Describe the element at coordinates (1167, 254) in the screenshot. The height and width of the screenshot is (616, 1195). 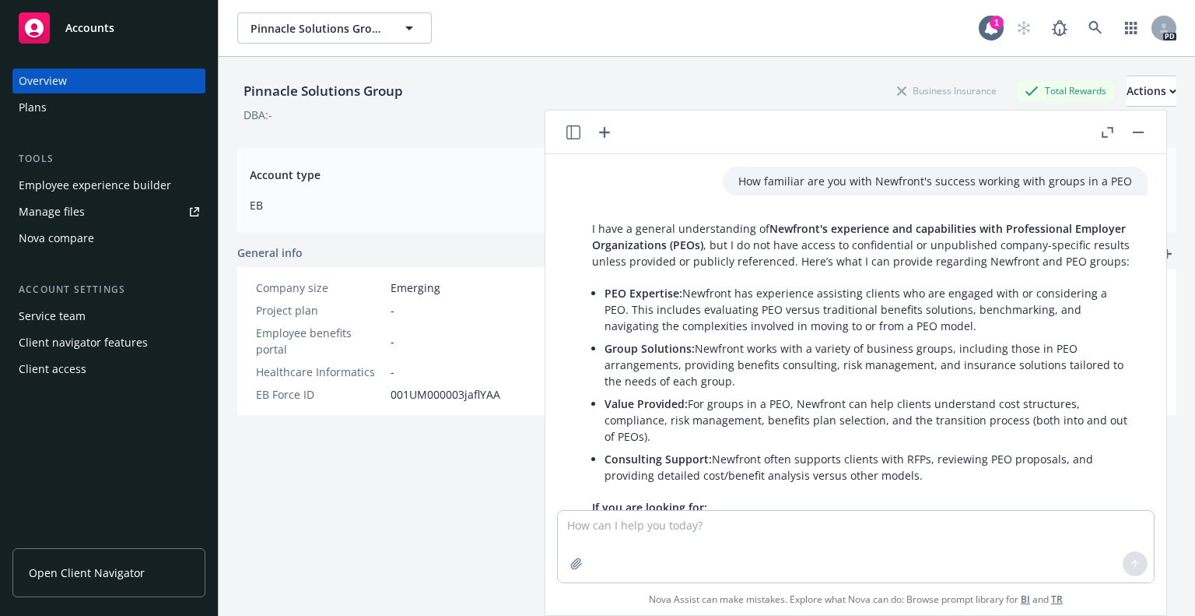
I see `a: add` at that location.